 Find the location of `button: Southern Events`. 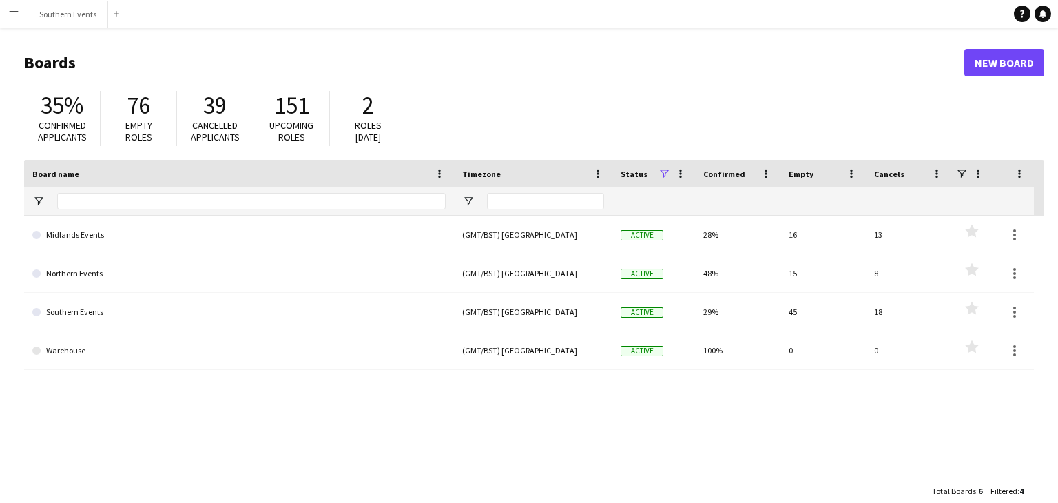

button: Southern Events is located at coordinates (68, 14).